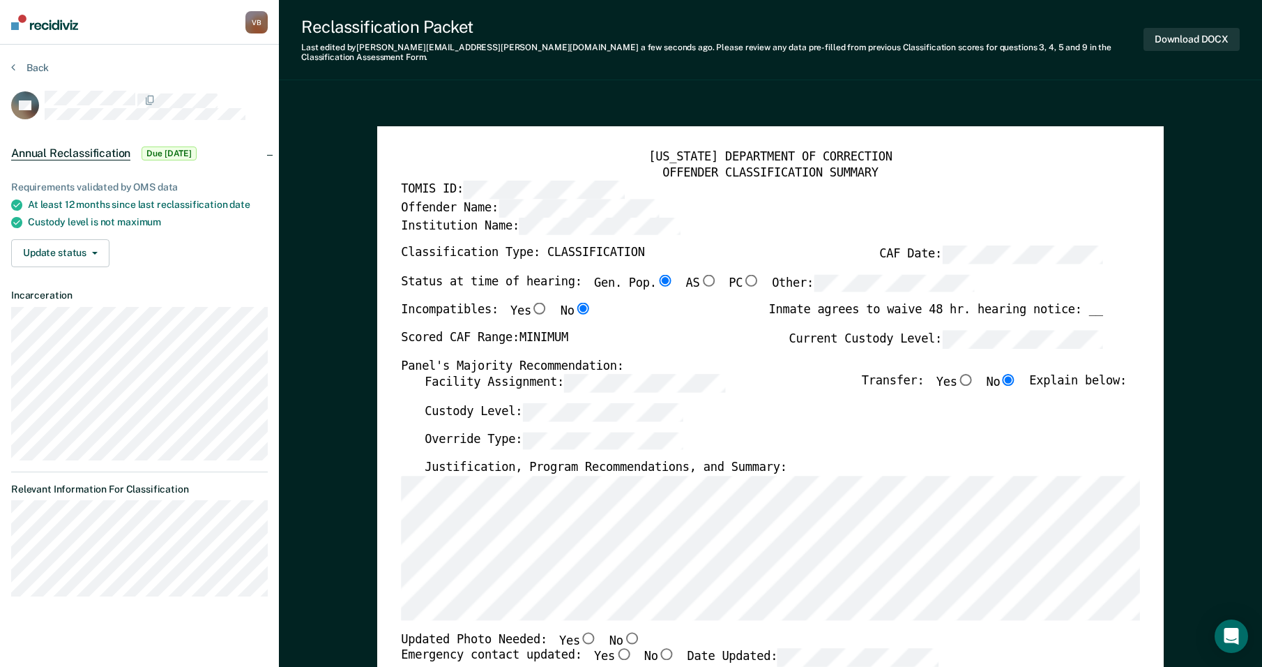  Describe the element at coordinates (771, 173) in the screenshot. I see `div: OFFENDER CLASSIFICATION SUMMARY` at that location.